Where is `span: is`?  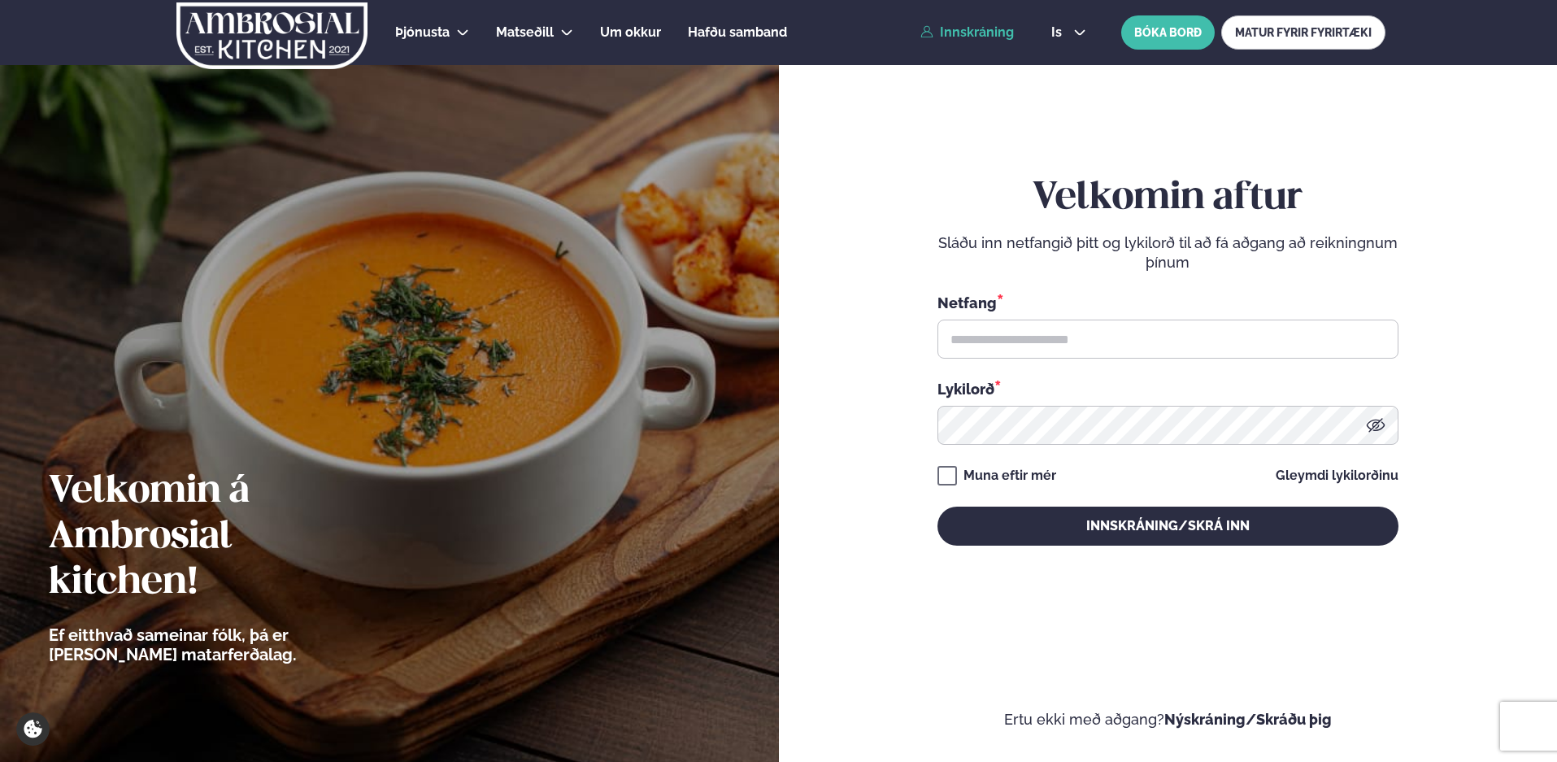
span: is is located at coordinates (1059, 33).